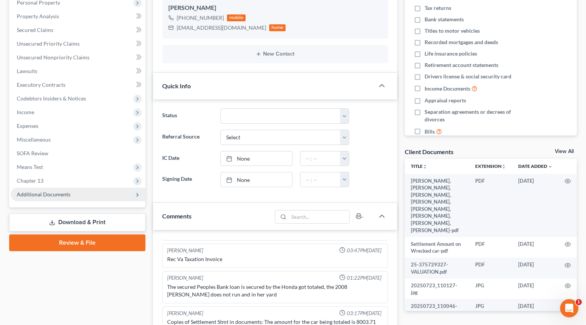 The image size is (586, 325). What do you see at coordinates (41, 84) in the screenshot?
I see `span: Executory Contracts` at bounding box center [41, 84].